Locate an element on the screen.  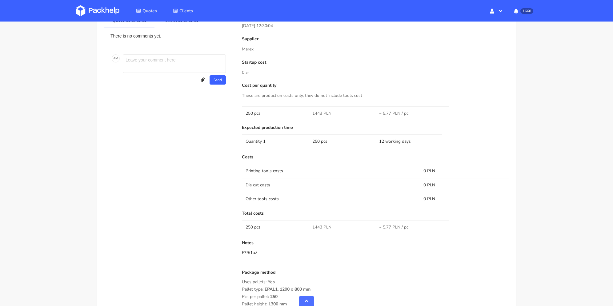
p: Expected production time is located at coordinates (375, 128).